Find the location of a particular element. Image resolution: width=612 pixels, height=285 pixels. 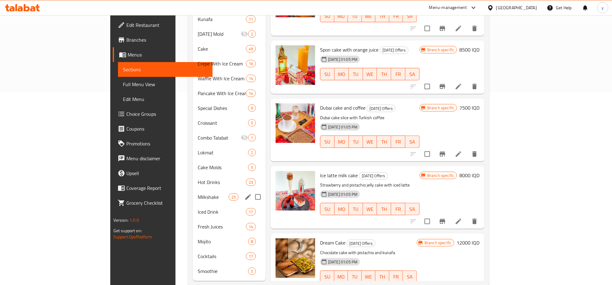

span: FR is located at coordinates (398, 209).